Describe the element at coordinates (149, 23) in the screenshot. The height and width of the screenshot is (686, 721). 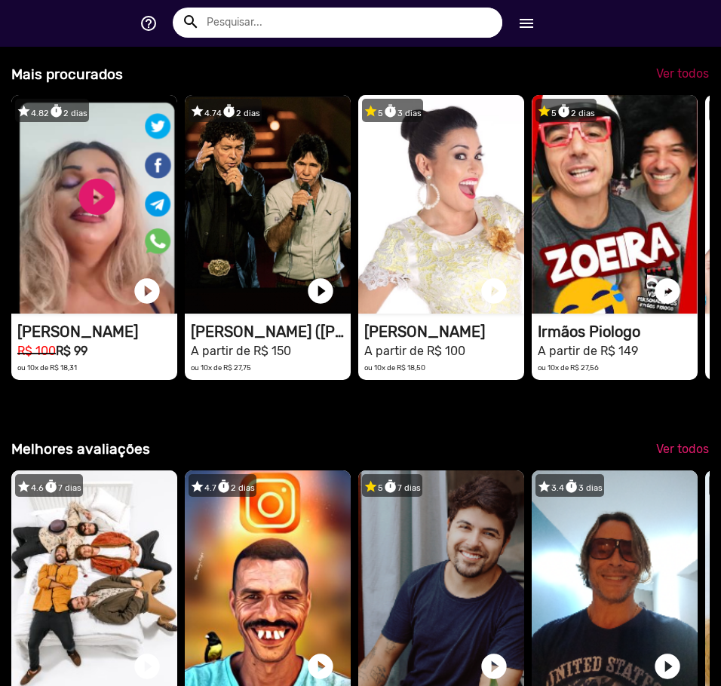
I see `mat-icon: help_outline` at that location.